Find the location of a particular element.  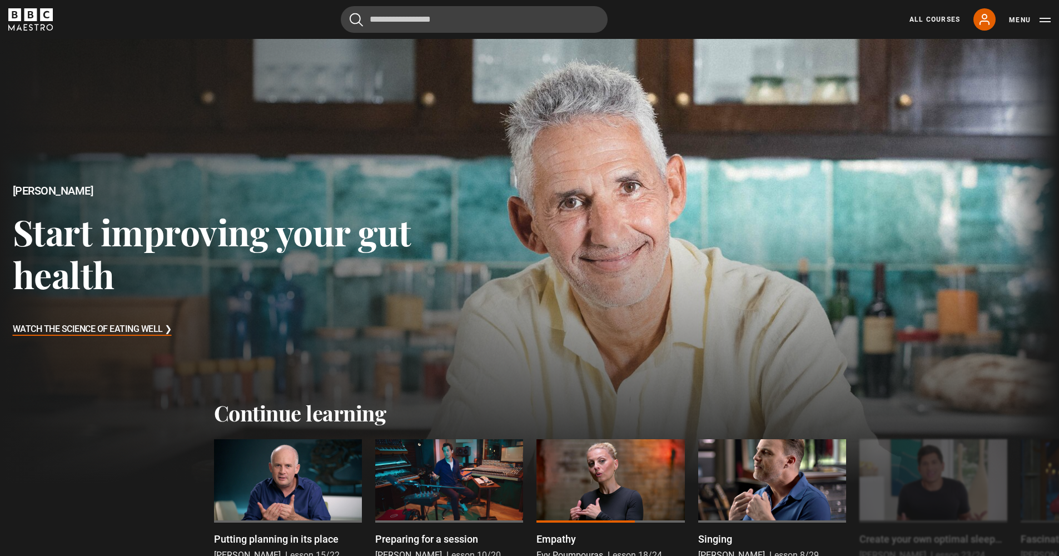

button: Submit the search query is located at coordinates (356, 19).